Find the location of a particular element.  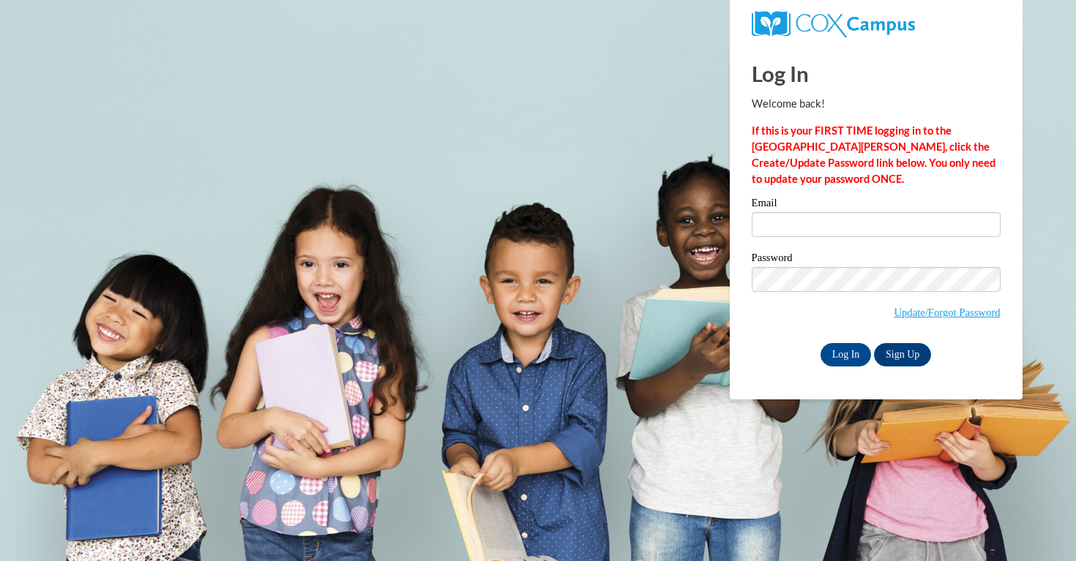

label: Email is located at coordinates (876, 205).